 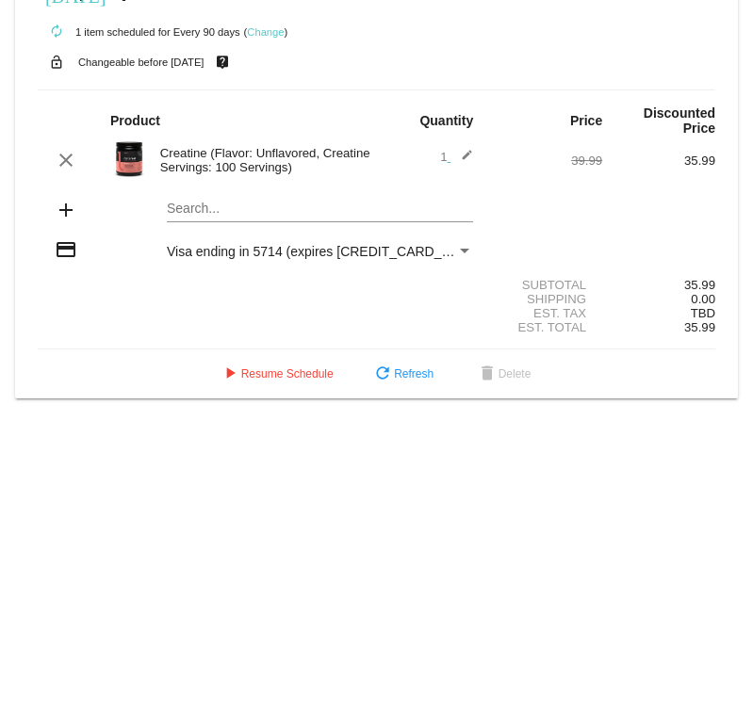 I want to click on strong: Product, so click(x=135, y=121).